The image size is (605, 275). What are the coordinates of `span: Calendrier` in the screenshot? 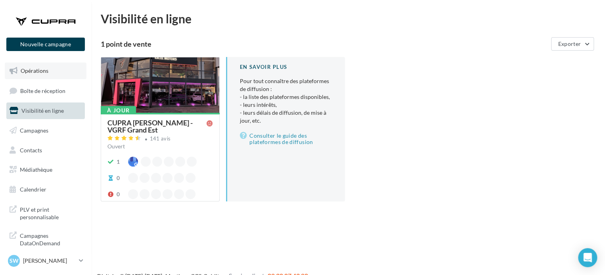 It's located at (33, 189).